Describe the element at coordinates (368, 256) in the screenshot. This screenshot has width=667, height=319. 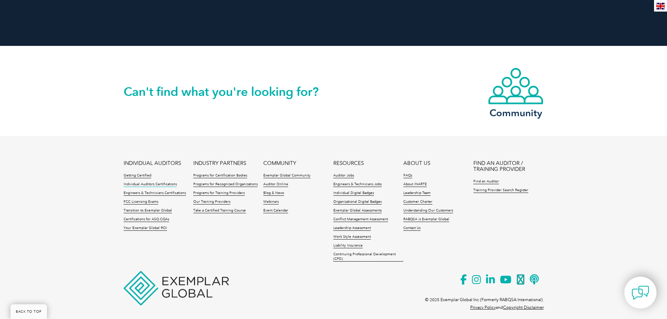
I see `a: Continuing Professional Development (CPD)` at that location.